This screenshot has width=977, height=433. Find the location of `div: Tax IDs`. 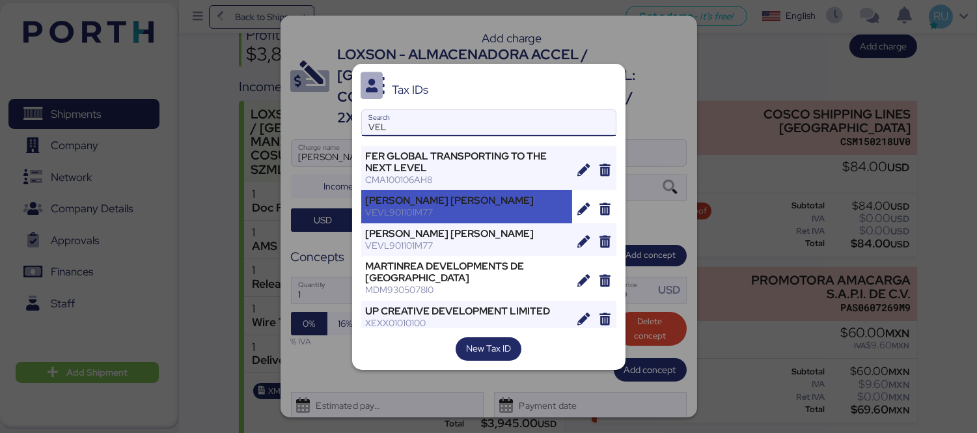

div: Tax IDs is located at coordinates (410, 90).